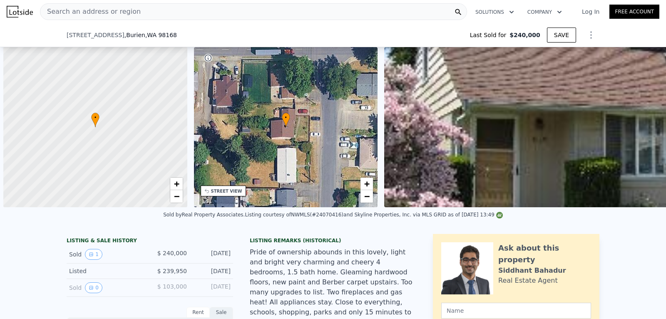 The height and width of the screenshot is (319, 666). I want to click on div: Real Estate Agent, so click(528, 280).